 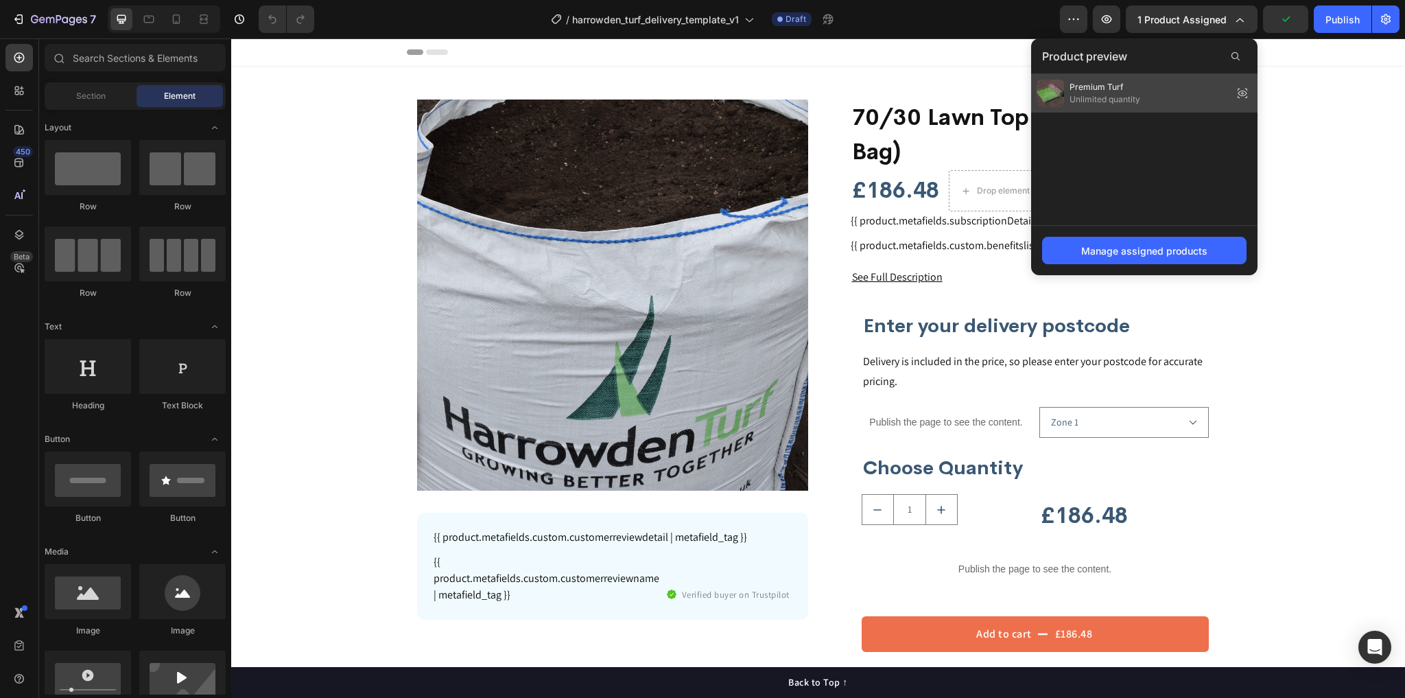 I want to click on span: Element, so click(x=180, y=96).